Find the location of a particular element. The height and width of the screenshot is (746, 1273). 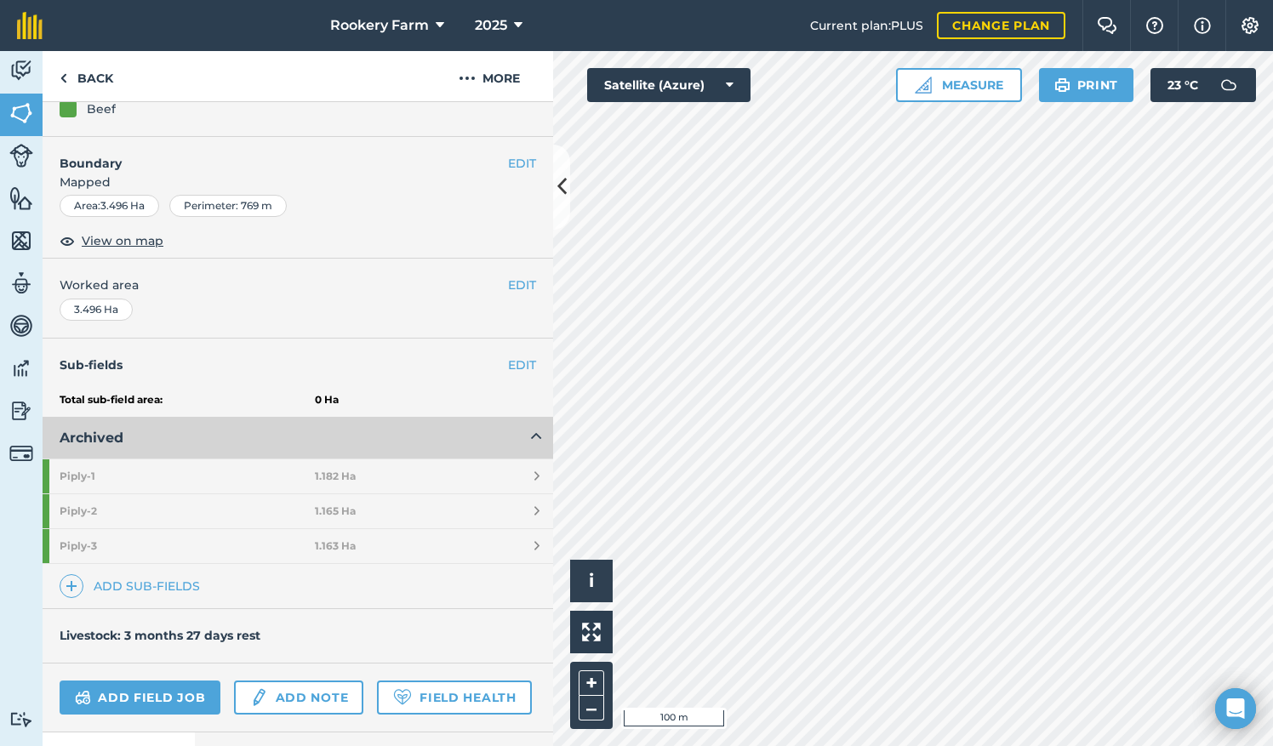

img: svg+xml;base64,PHN2ZyB4bWxucz0iaHR0cDovL3d3dy53My5vcmcvMjAwMC9zdmciIHdpZHRoPSIxNCIgaGVpZ2h0PSIyNC... is located at coordinates (71, 586).